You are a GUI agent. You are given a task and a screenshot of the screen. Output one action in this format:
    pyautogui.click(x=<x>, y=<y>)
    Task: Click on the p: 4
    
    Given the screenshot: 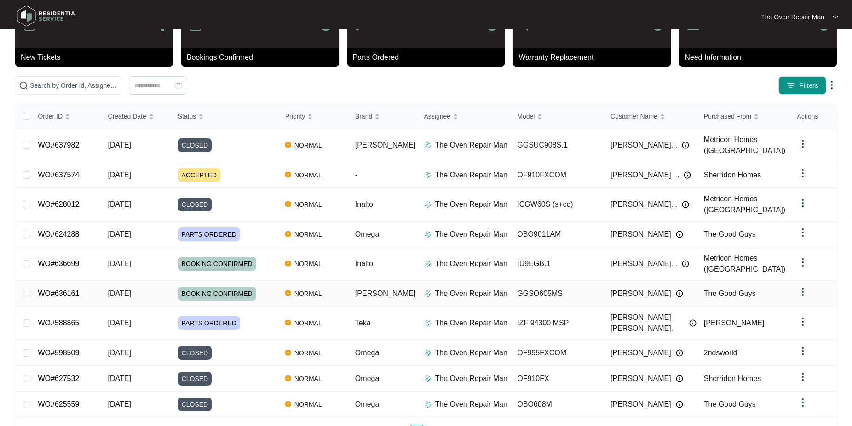 What is the action you would take?
    pyautogui.click(x=160, y=23)
    